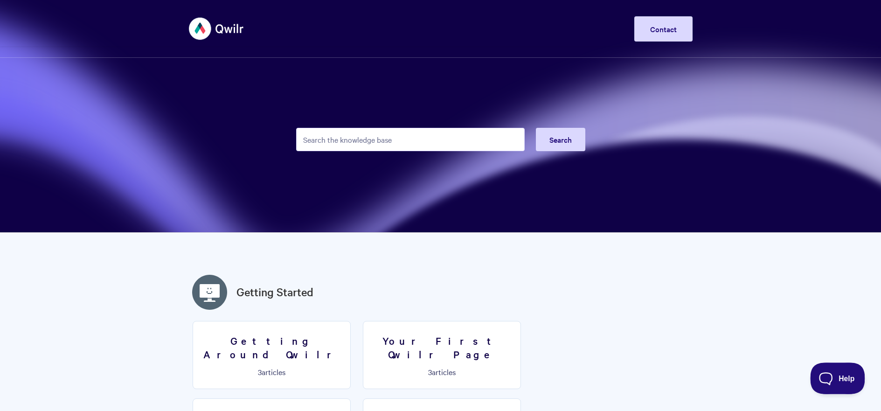  I want to click on button: Search, so click(560, 139).